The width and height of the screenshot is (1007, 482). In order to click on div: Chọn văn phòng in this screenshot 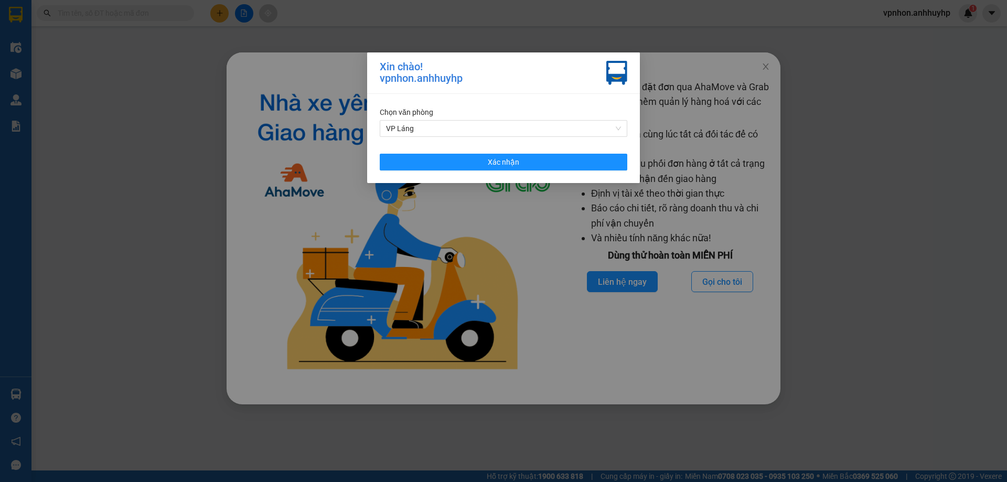, I will do `click(503, 112)`.